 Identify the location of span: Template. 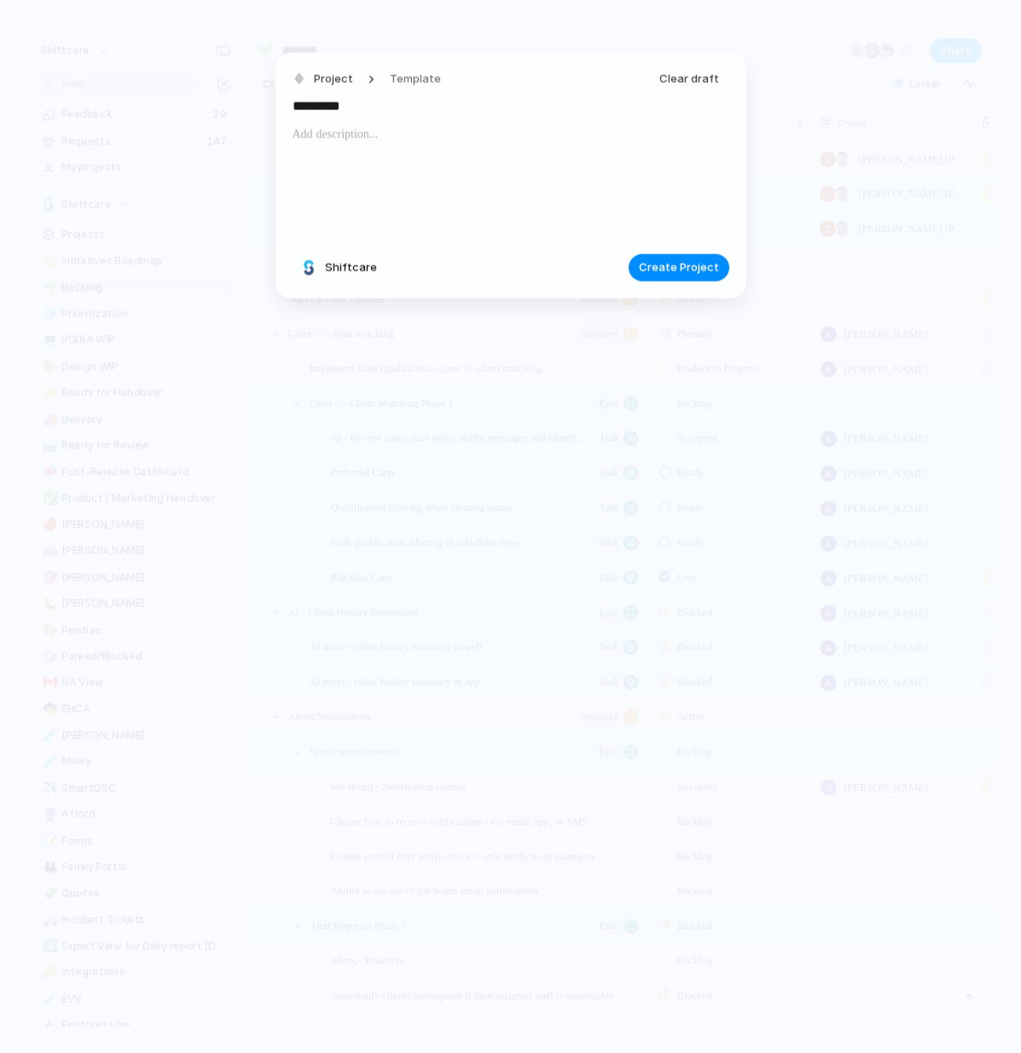
(416, 79).